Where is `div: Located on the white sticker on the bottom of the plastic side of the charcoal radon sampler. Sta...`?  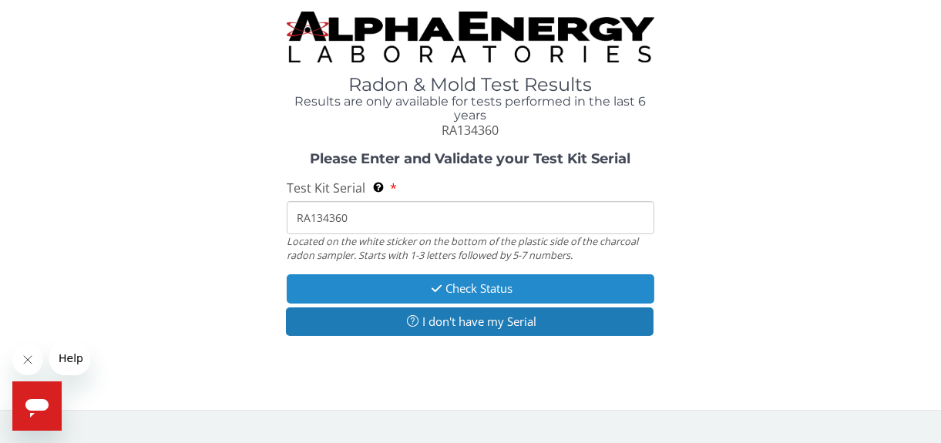
div: Located on the white sticker on the bottom of the plastic side of the charcoal radon sampler. Sta... is located at coordinates (470, 248).